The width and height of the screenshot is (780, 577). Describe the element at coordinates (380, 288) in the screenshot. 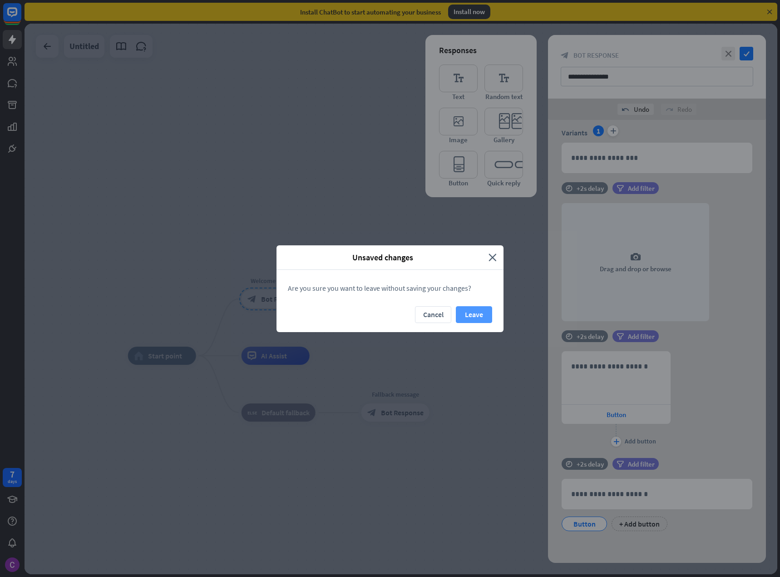

I see `span: Are you sure you want to leave without saving your changes?` at that location.